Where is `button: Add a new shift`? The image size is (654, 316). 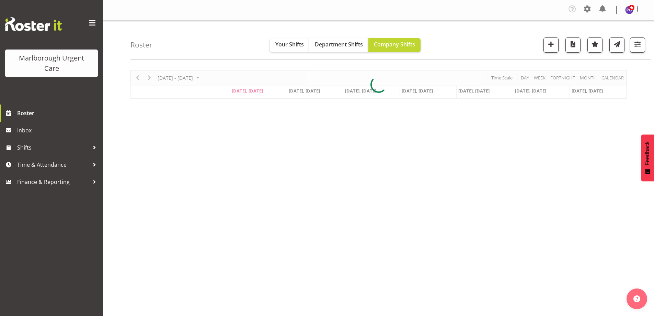
button: Add a new shift is located at coordinates (551, 45).